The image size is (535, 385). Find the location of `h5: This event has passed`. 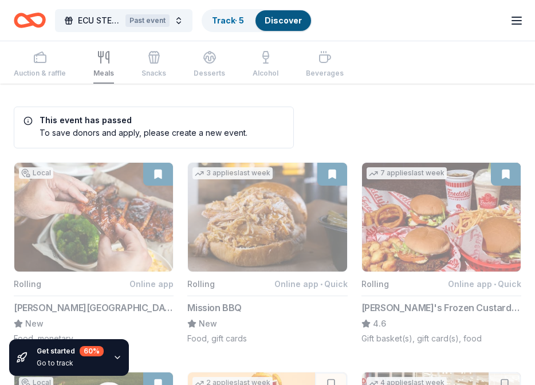

h5: This event has passed is located at coordinates (135, 120).